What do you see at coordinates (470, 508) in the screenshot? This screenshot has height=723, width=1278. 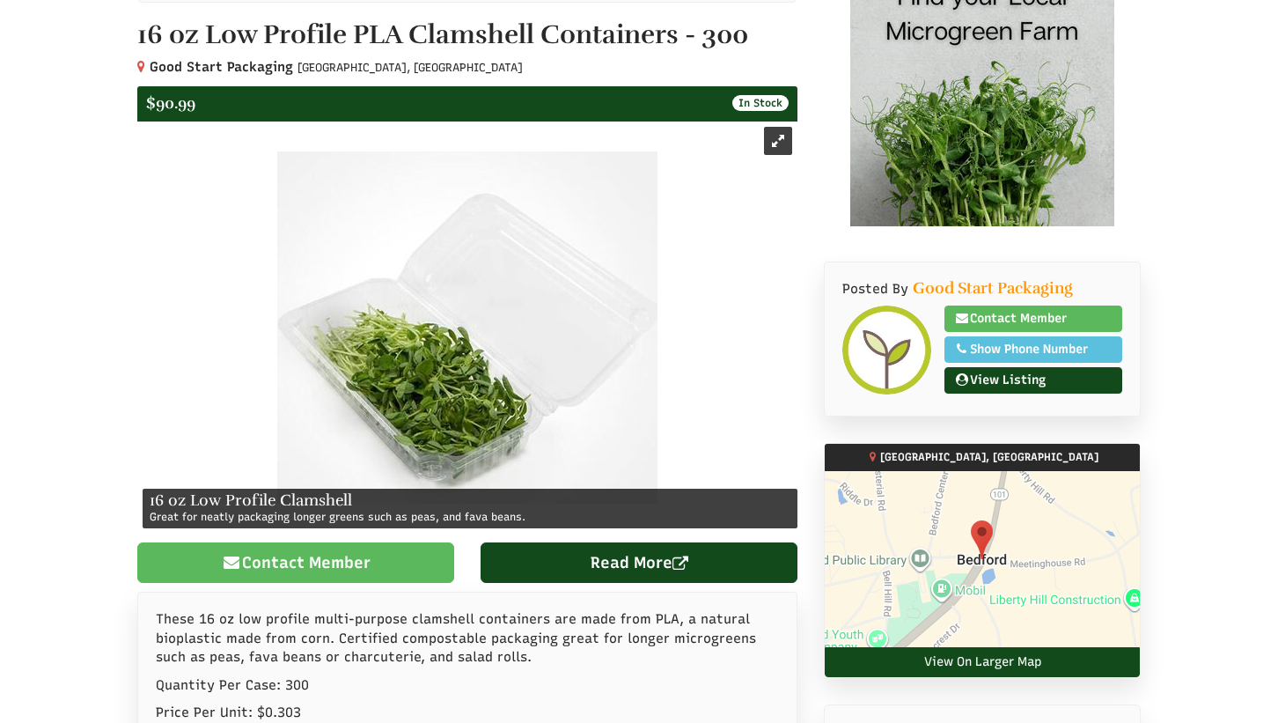 I see `div: Great for neatly packaging longer greens such as peas, and fava beans.` at bounding box center [470, 508].